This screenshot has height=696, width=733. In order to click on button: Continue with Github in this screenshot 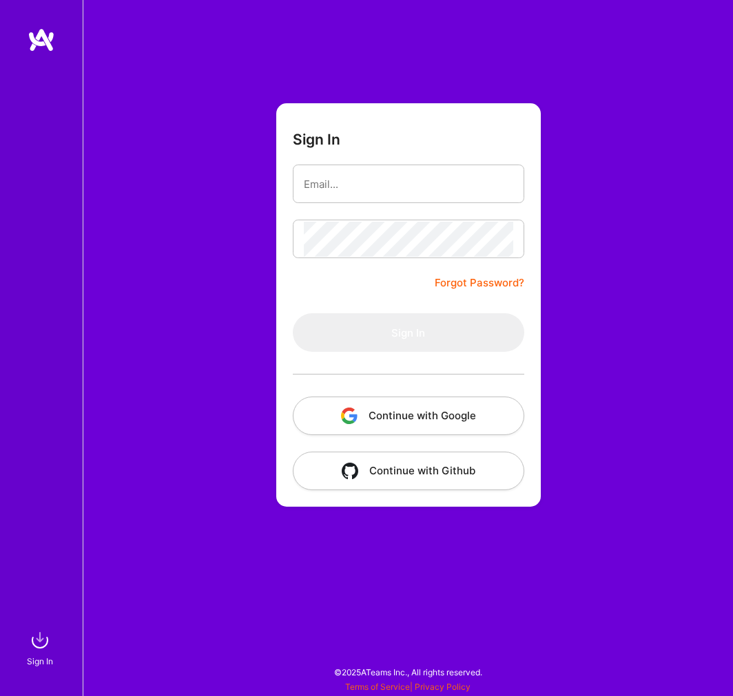, I will do `click(408, 471)`.